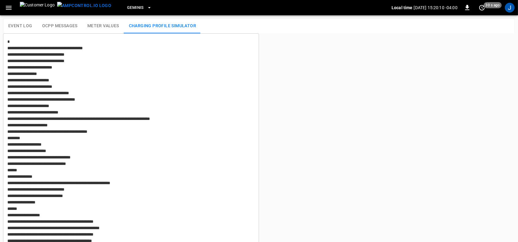 Image resolution: width=518 pixels, height=242 pixels. I want to click on img: Customer Logo, so click(37, 8).